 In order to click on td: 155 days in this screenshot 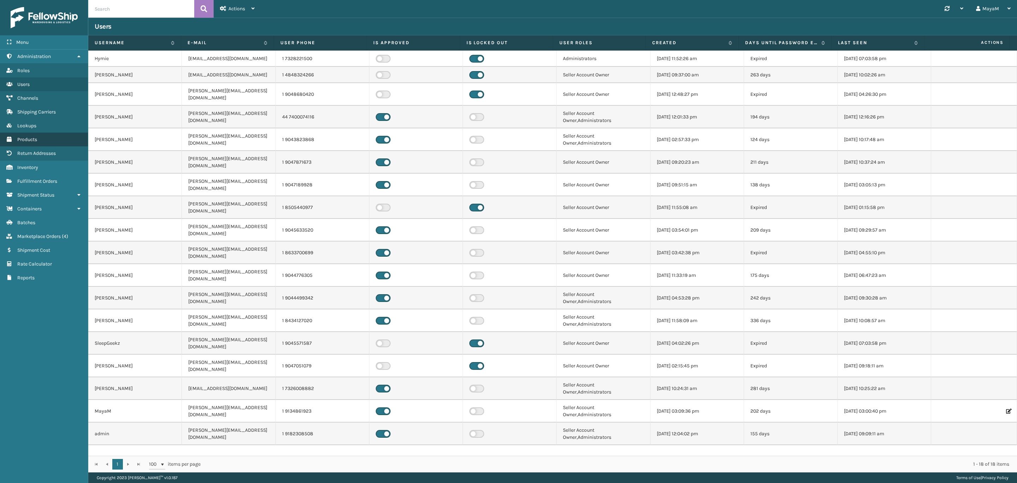, I will do `click(791, 433)`.